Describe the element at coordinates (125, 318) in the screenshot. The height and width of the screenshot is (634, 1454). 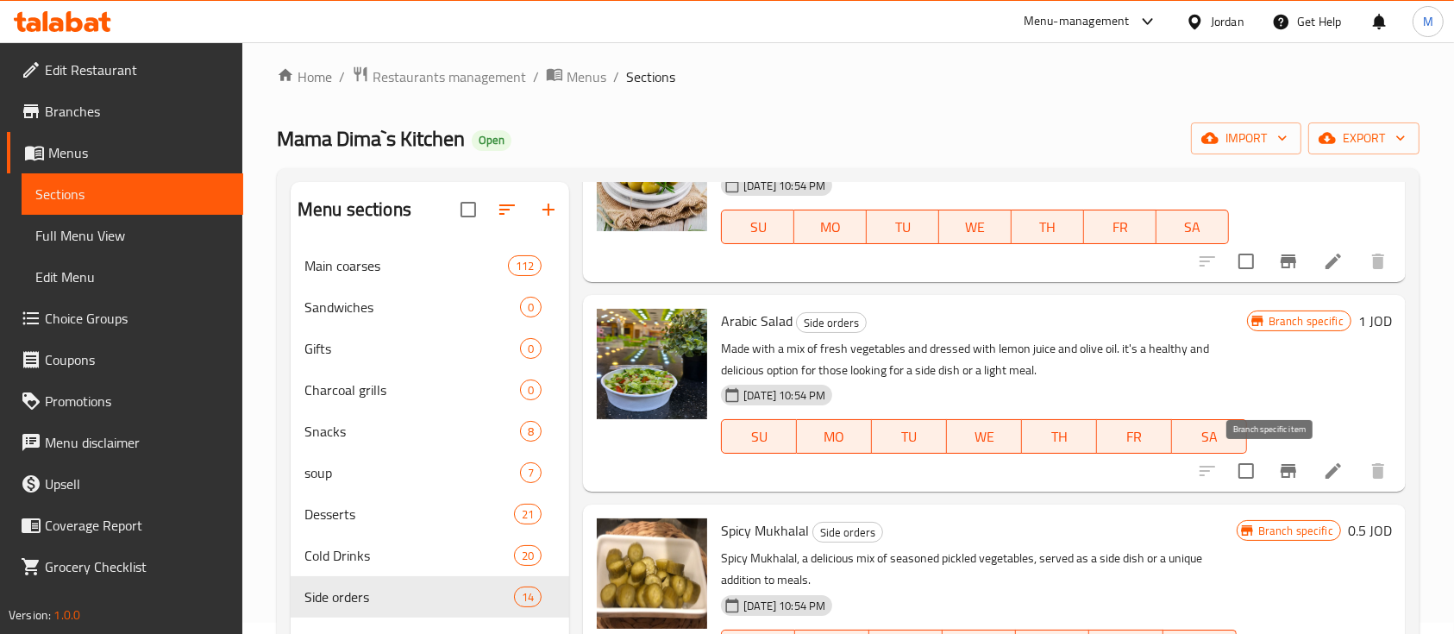
I see `a: Choice Groups` at that location.